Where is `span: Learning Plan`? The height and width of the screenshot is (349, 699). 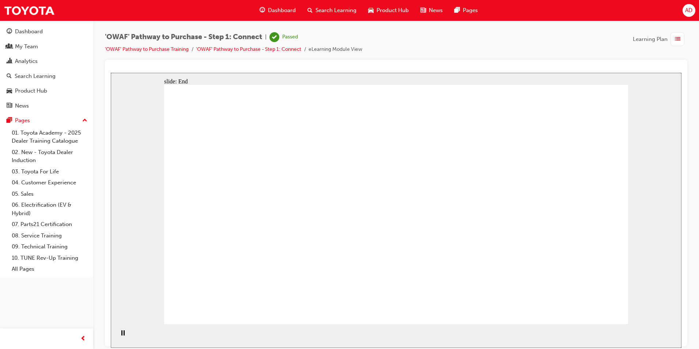 span: Learning Plan is located at coordinates (650, 39).